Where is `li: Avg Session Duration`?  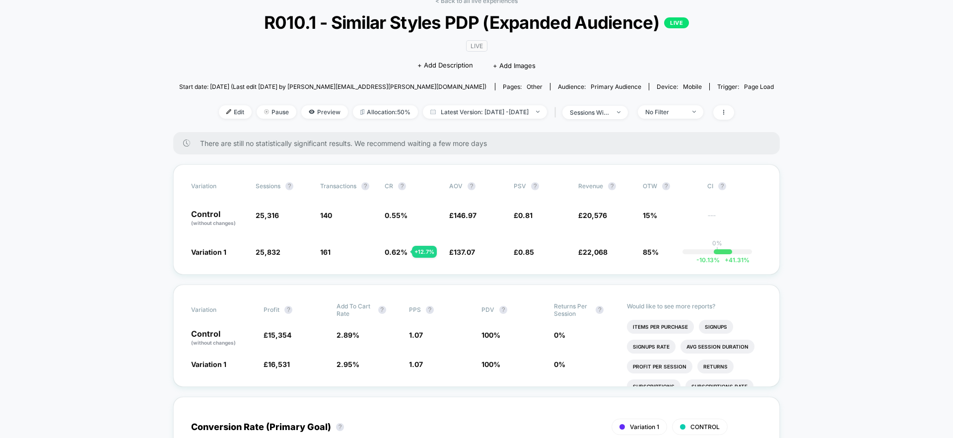 li: Avg Session Duration is located at coordinates (717, 347).